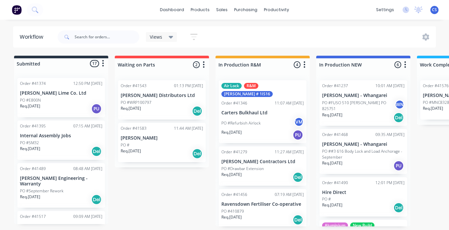 This screenshot has height=230, width=449. What do you see at coordinates (335, 134) in the screenshot?
I see `div: Order #41468` at bounding box center [335, 134].